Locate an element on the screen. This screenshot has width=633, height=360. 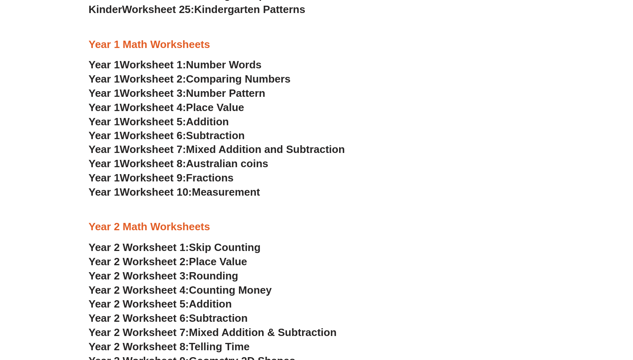
span: Fractions is located at coordinates (210, 178).